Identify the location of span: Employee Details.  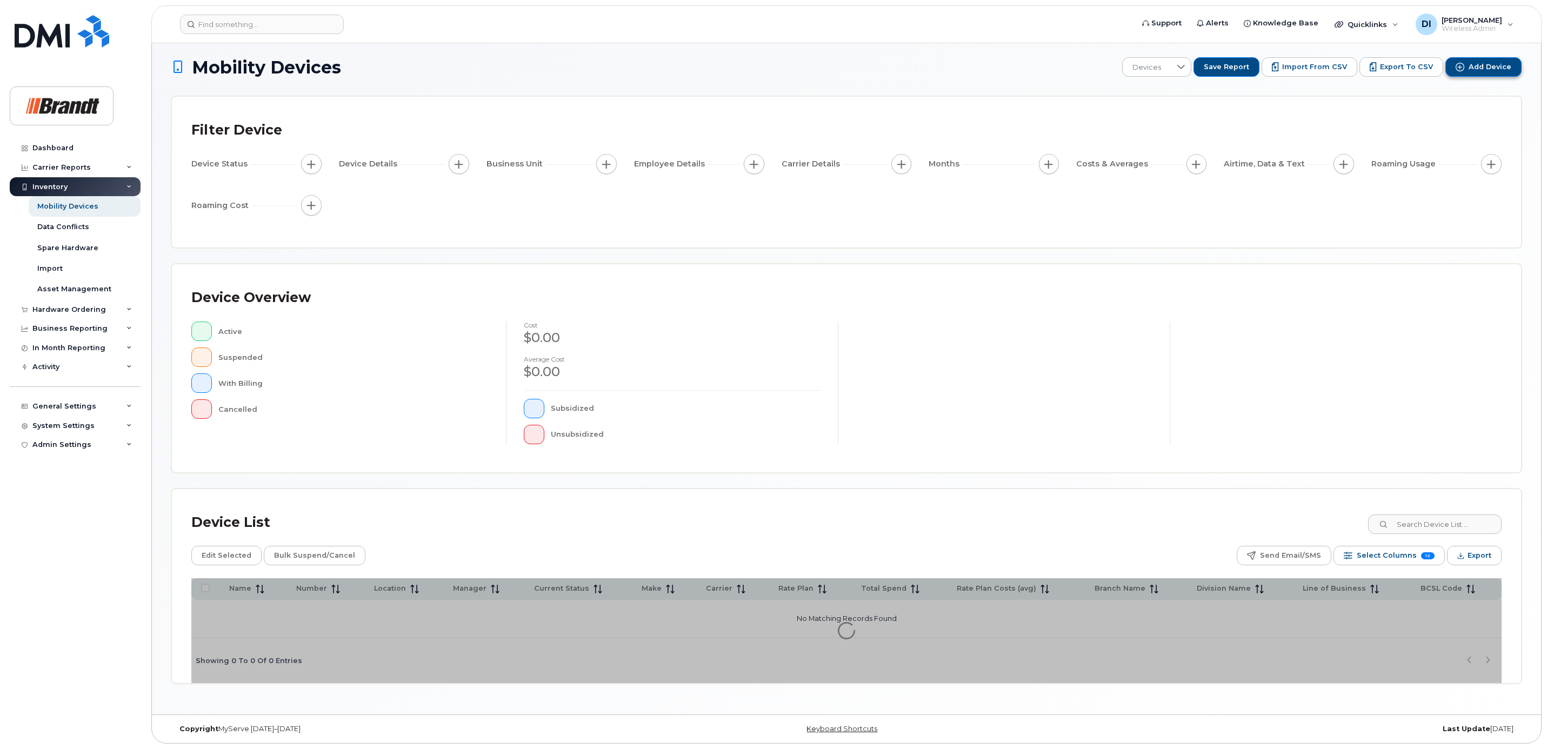
(671, 164).